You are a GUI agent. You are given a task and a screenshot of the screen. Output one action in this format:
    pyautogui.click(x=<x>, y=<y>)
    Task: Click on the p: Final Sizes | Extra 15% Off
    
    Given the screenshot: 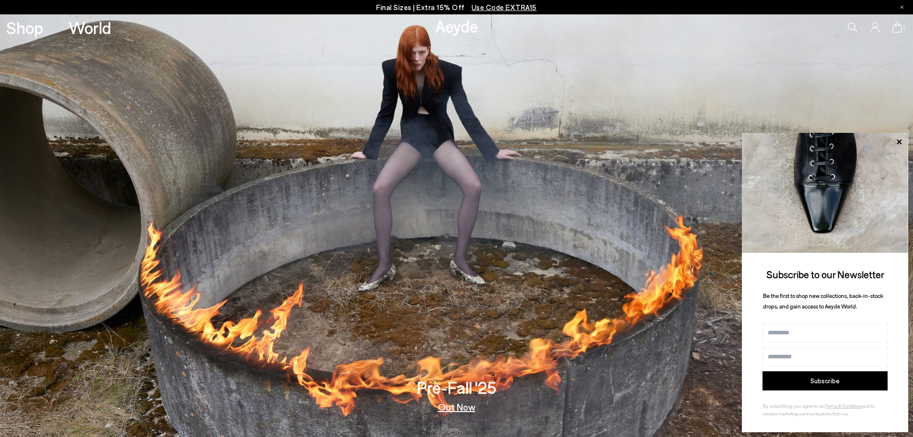 What is the action you would take?
    pyautogui.click(x=456, y=7)
    